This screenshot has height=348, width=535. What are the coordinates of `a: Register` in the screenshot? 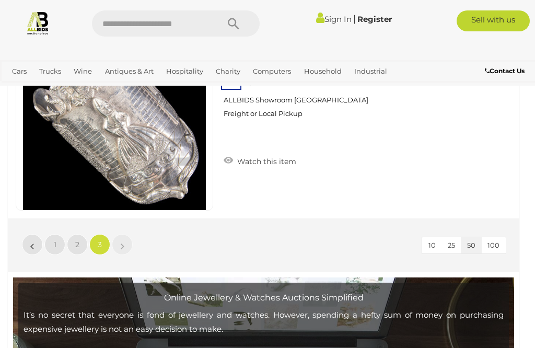 It's located at (374, 19).